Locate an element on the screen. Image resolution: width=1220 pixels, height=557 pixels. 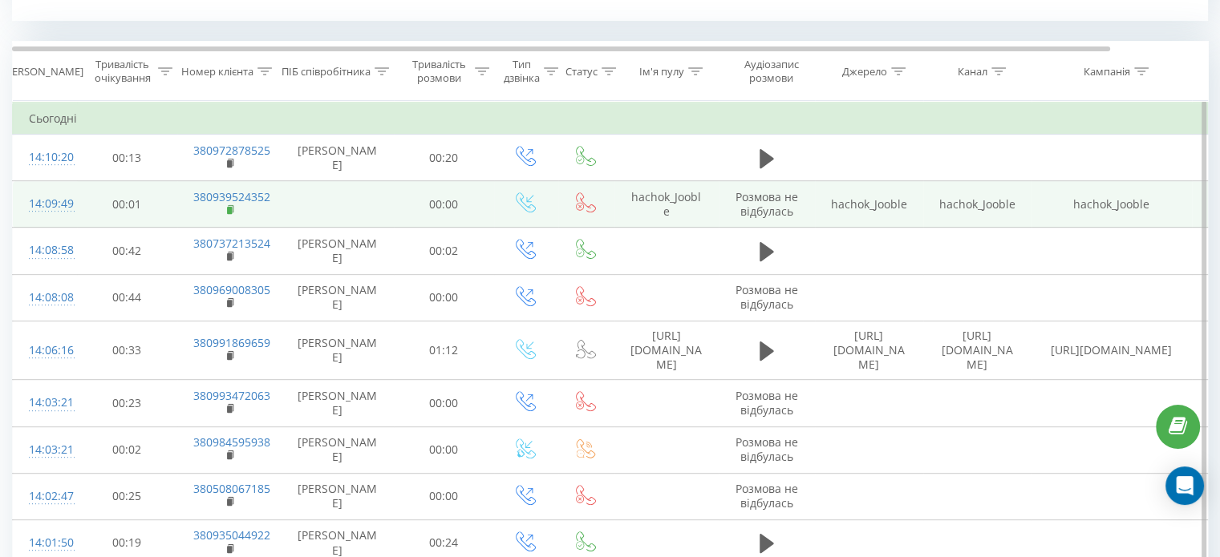
div: Тривалість розмови is located at coordinates (439, 71).